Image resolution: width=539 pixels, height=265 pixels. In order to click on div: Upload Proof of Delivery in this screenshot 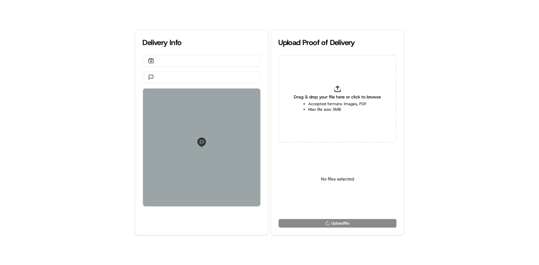, I will do `click(338, 43)`.